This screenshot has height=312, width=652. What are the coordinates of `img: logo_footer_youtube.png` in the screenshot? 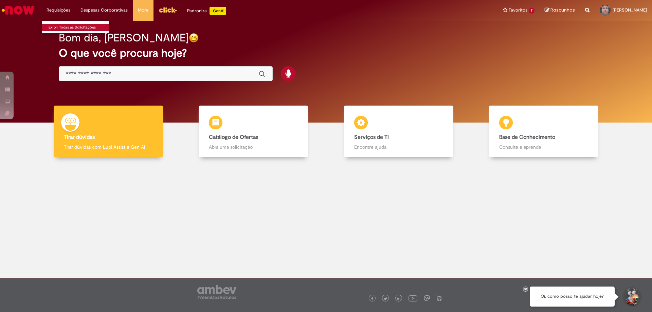 It's located at (413, 298).